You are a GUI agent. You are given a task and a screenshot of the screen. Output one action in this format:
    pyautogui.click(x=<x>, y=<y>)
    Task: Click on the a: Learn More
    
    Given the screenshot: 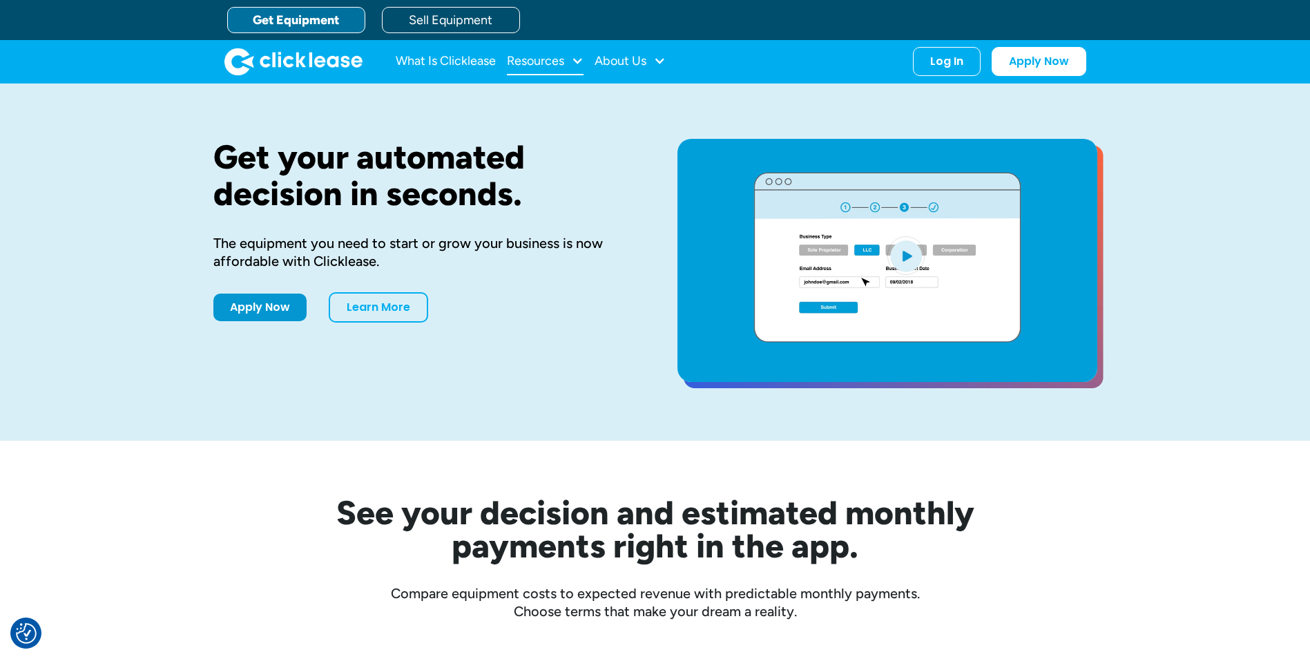 What is the action you would take?
    pyautogui.click(x=378, y=307)
    